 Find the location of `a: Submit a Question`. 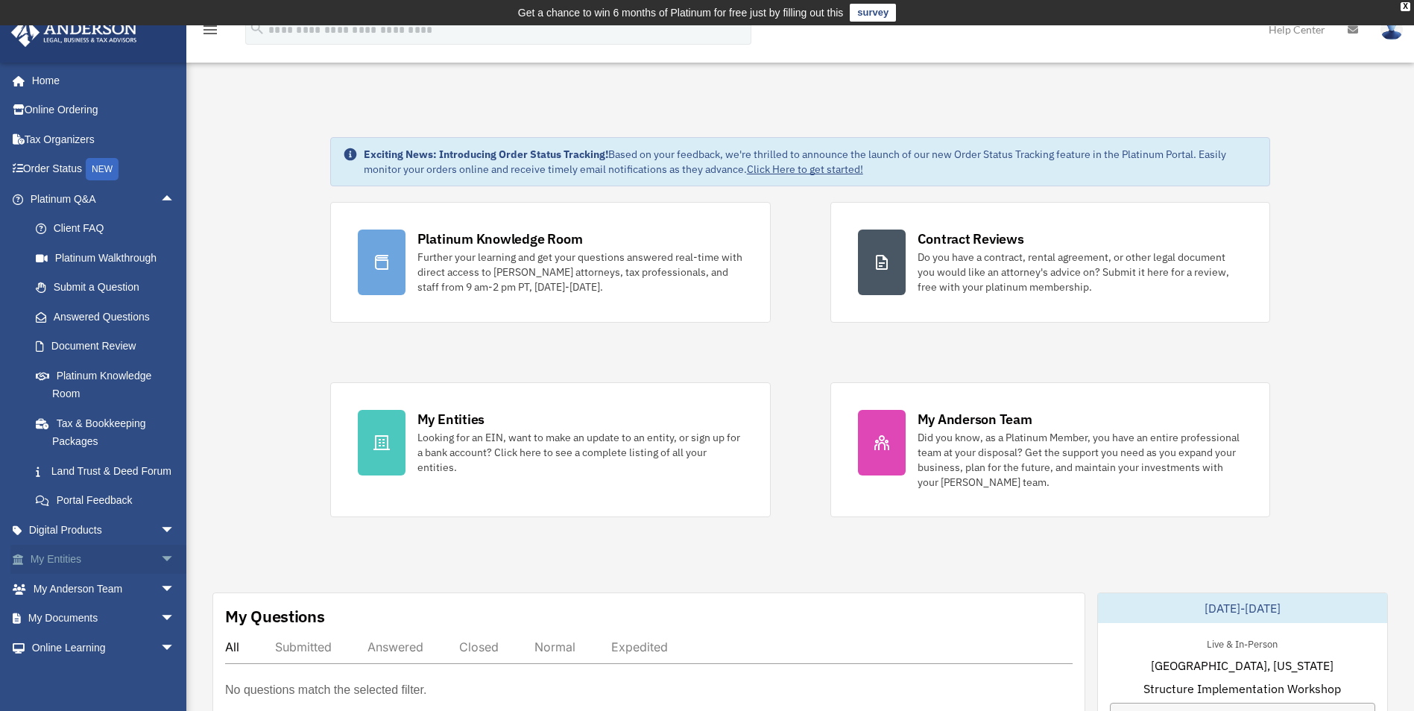

a: Submit a Question is located at coordinates (109, 288).